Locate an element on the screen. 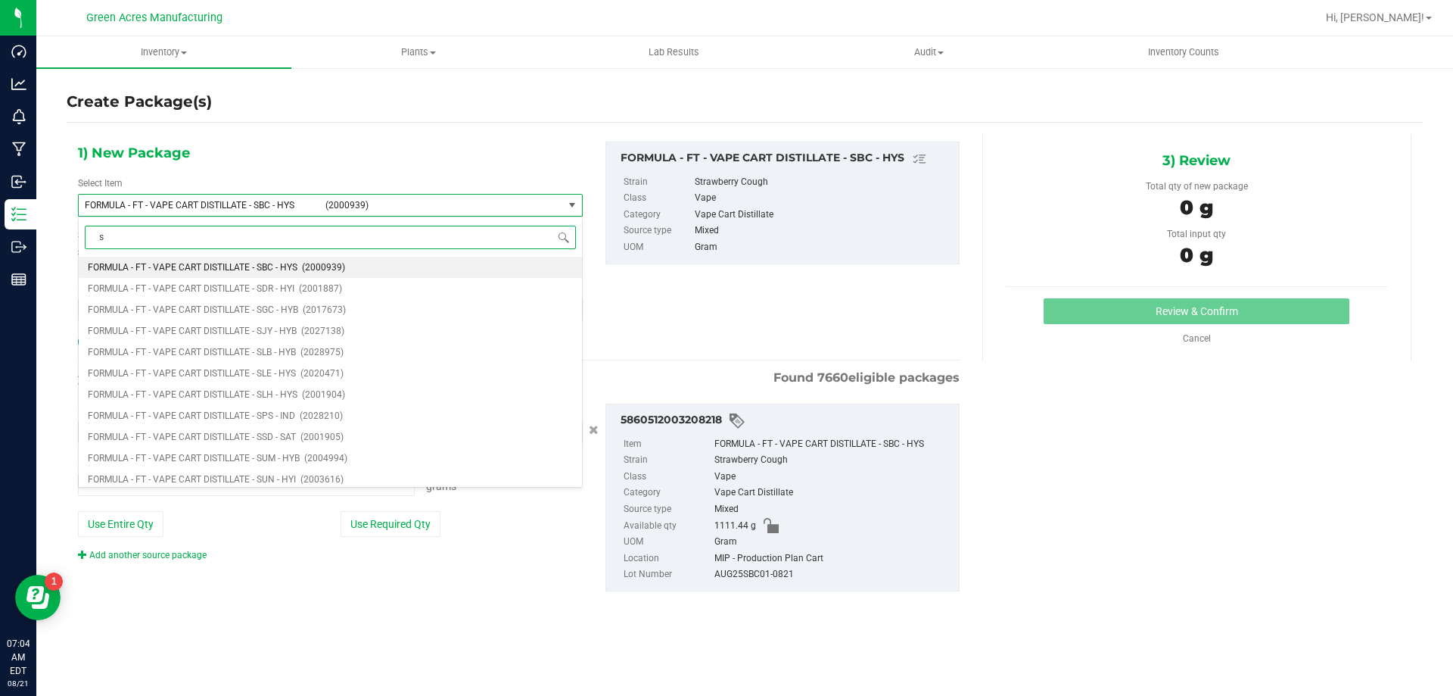 The image size is (1453, 696). span: (2000939) is located at coordinates (441, 205).